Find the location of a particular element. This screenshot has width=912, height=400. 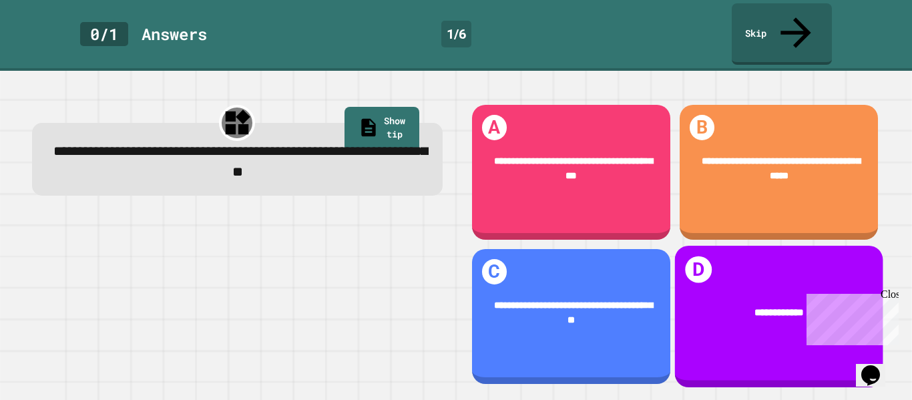

h1: C is located at coordinates (495, 272).